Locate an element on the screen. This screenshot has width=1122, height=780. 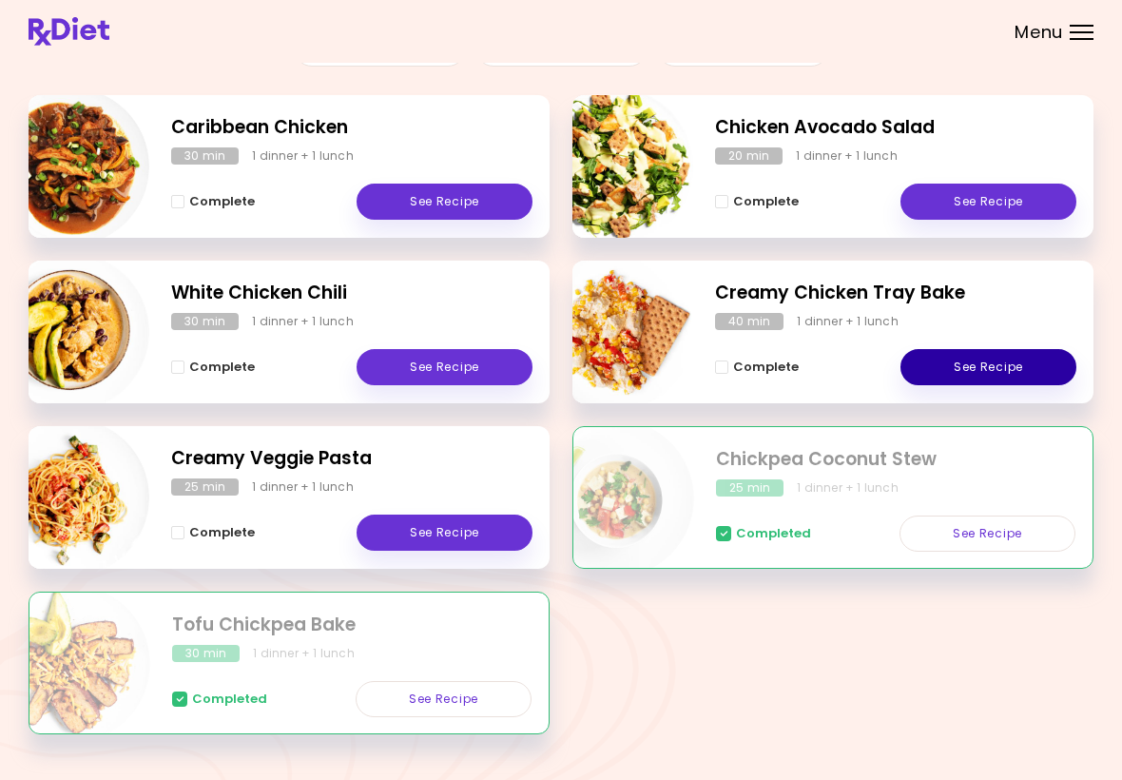
button: Complete - Caribbean Chicken is located at coordinates (213, 202).